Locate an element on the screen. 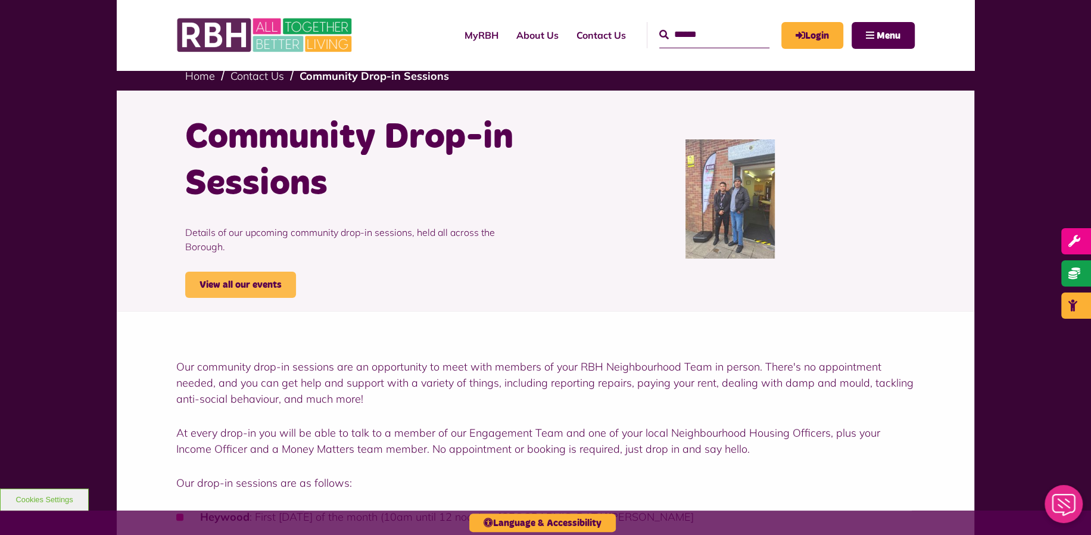 This screenshot has height=535, width=1091. div: Close Web Assistant is located at coordinates (26, 23).